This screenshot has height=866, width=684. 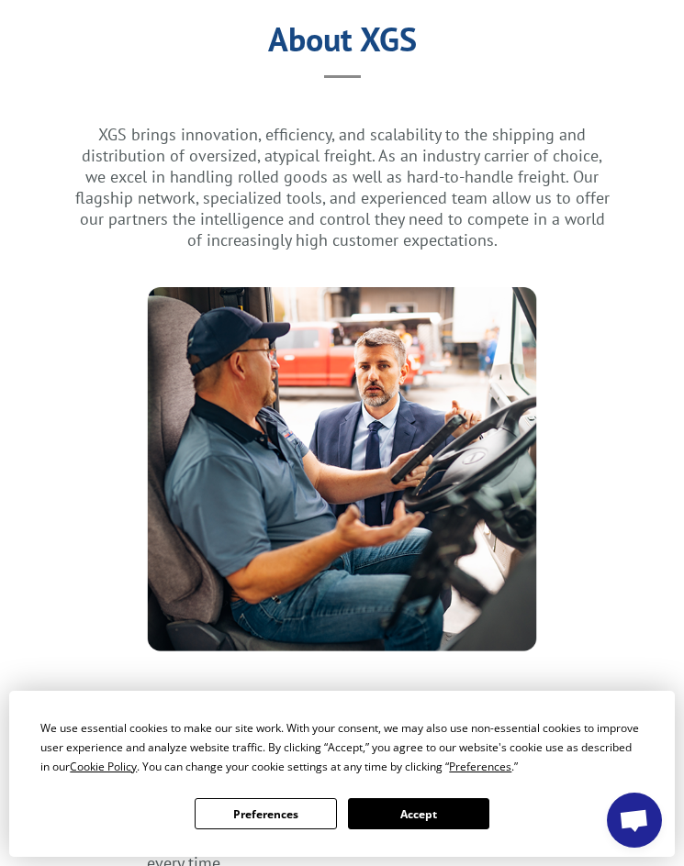 What do you see at coordinates (341, 747) in the screenshot?
I see `div: We use essential cookies to make our site work. With your consent, we may also use non-essential ...` at bounding box center [341, 747].